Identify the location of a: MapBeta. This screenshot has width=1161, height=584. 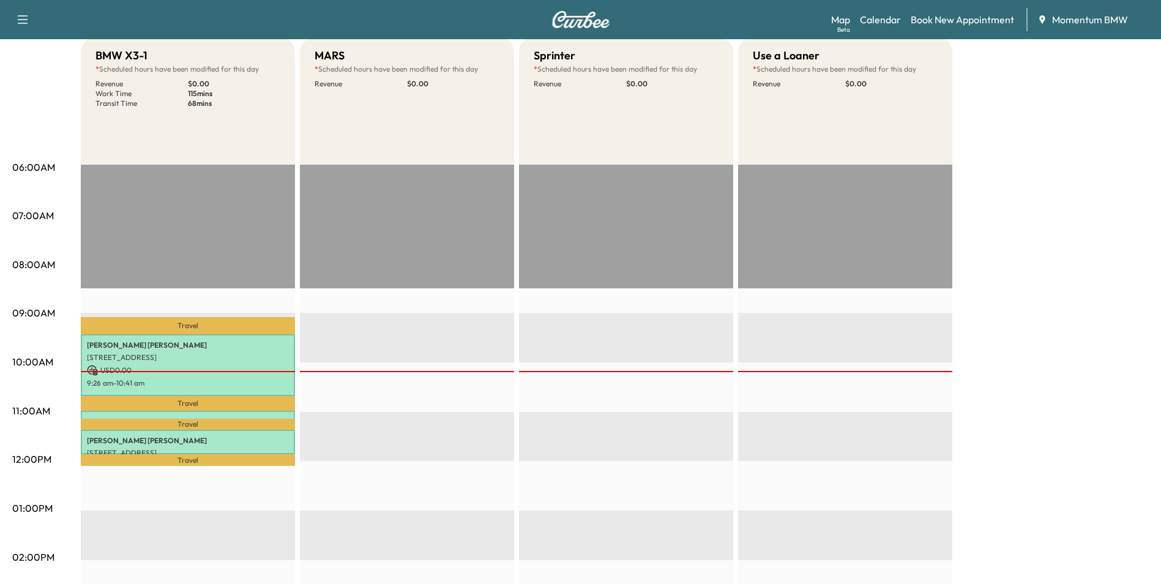
(840, 20).